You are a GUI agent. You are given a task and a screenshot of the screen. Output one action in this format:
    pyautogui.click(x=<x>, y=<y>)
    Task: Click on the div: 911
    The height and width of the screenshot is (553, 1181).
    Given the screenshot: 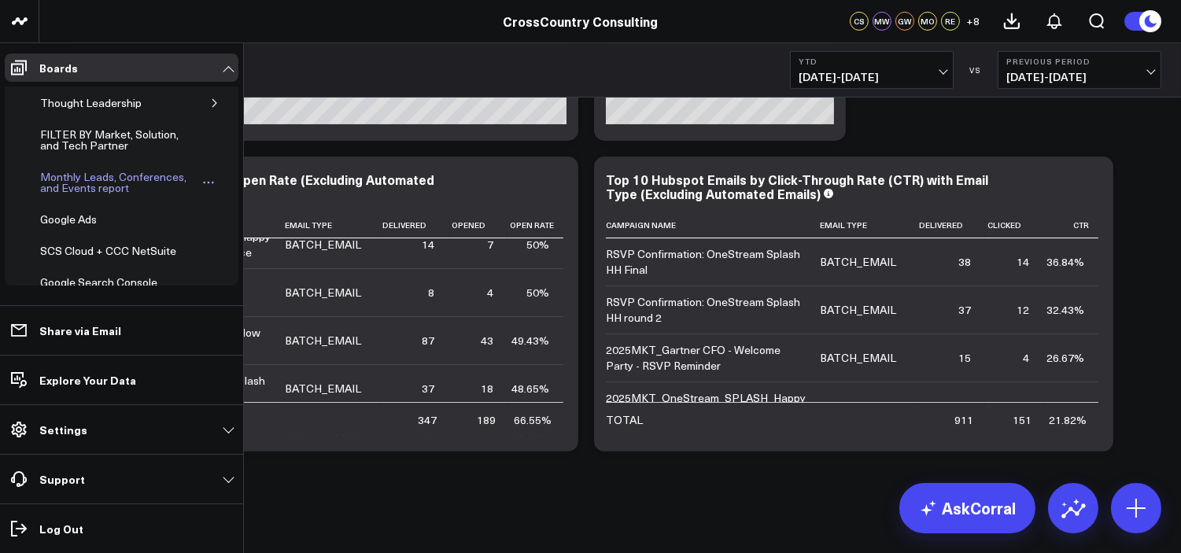 What is the action you would take?
    pyautogui.click(x=963, y=420)
    